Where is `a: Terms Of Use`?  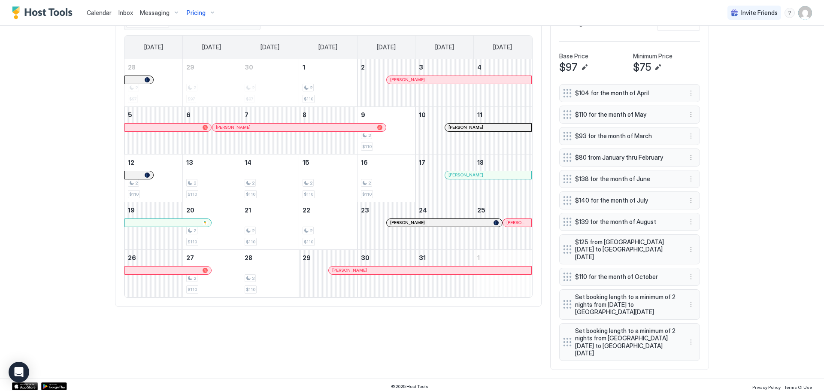 a: Terms Of Use is located at coordinates (798, 386).